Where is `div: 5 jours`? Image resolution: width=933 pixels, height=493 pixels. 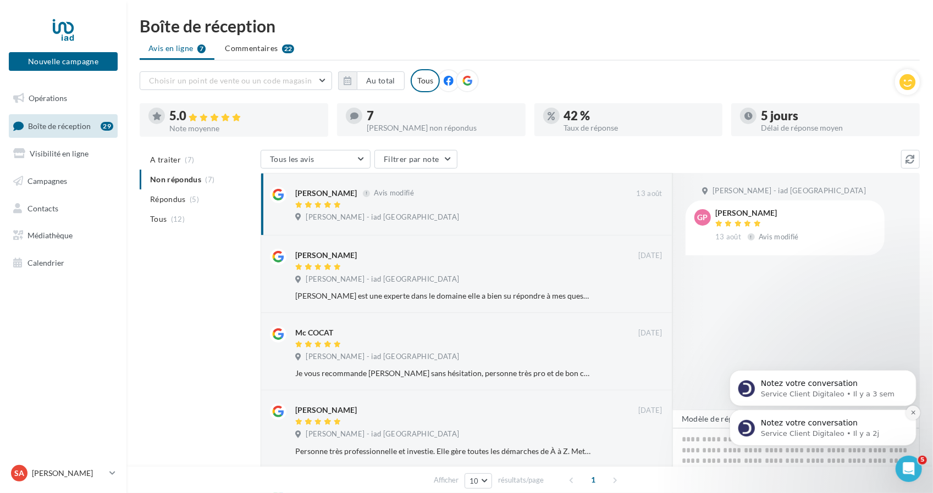
div: 5 jours is located at coordinates (835, 116).